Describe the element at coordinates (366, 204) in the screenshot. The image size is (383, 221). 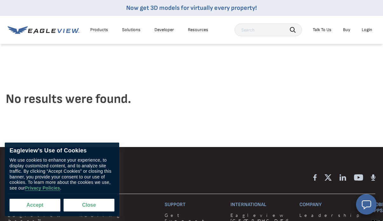
I see `button: Open chat window` at that location.